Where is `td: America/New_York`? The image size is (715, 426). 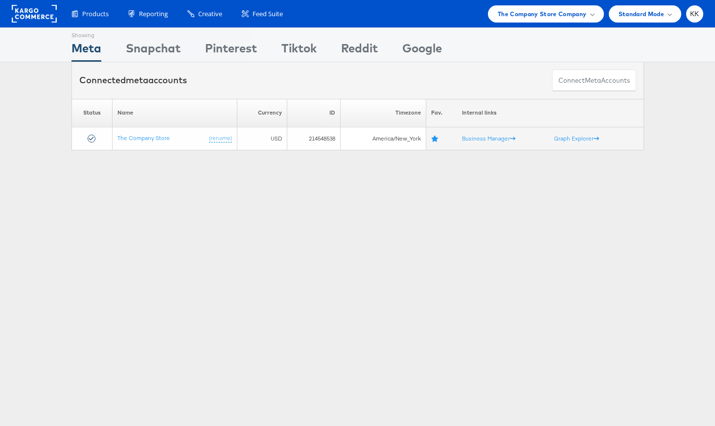 td: America/New_York is located at coordinates (383, 139).